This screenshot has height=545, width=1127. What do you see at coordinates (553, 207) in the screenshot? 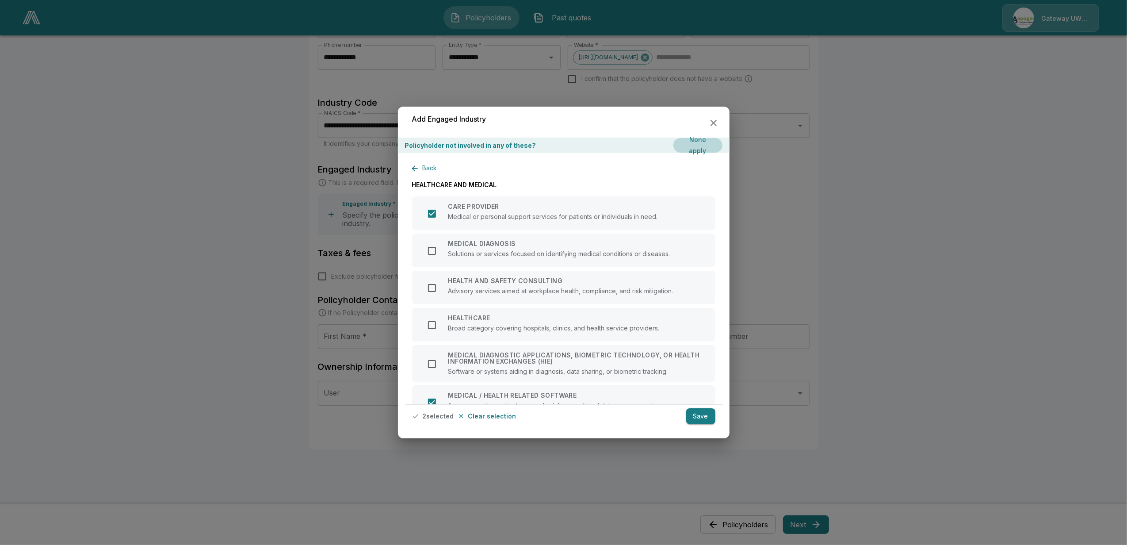
I see `p: CARE PROVIDER` at bounding box center [553, 207].